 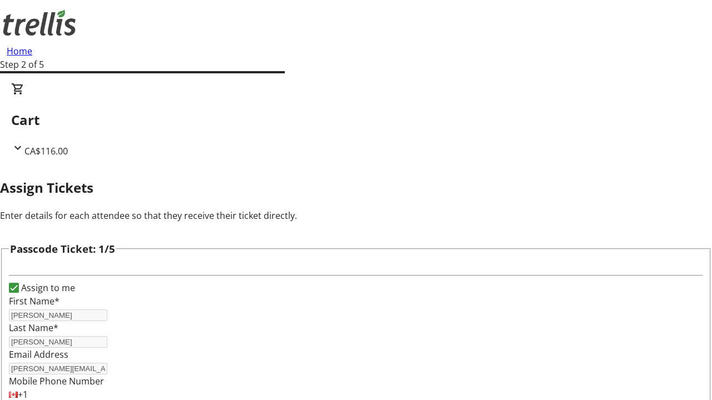 What do you see at coordinates (356, 120) in the screenshot?
I see `div: CartCA$116.00` at bounding box center [356, 120].